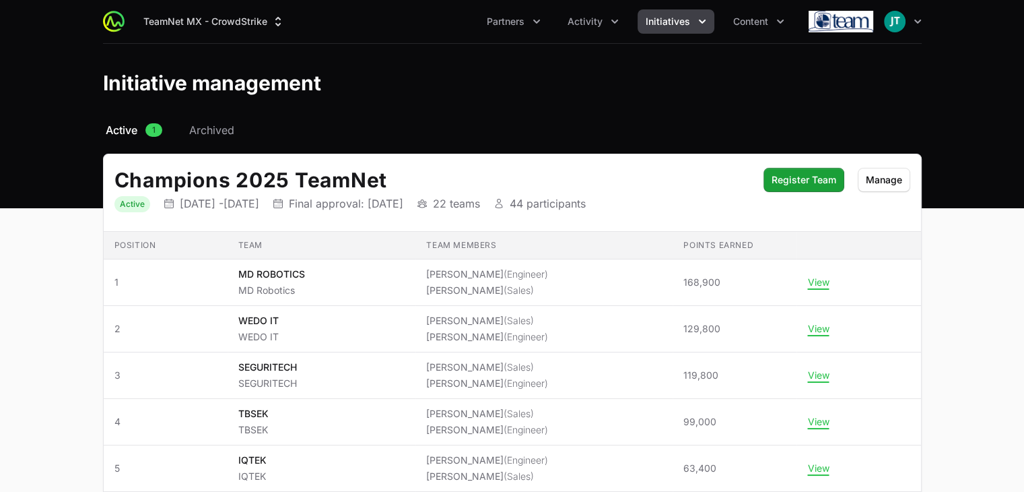  Describe the element at coordinates (134, 130) in the screenshot. I see `a: Active1` at that location.